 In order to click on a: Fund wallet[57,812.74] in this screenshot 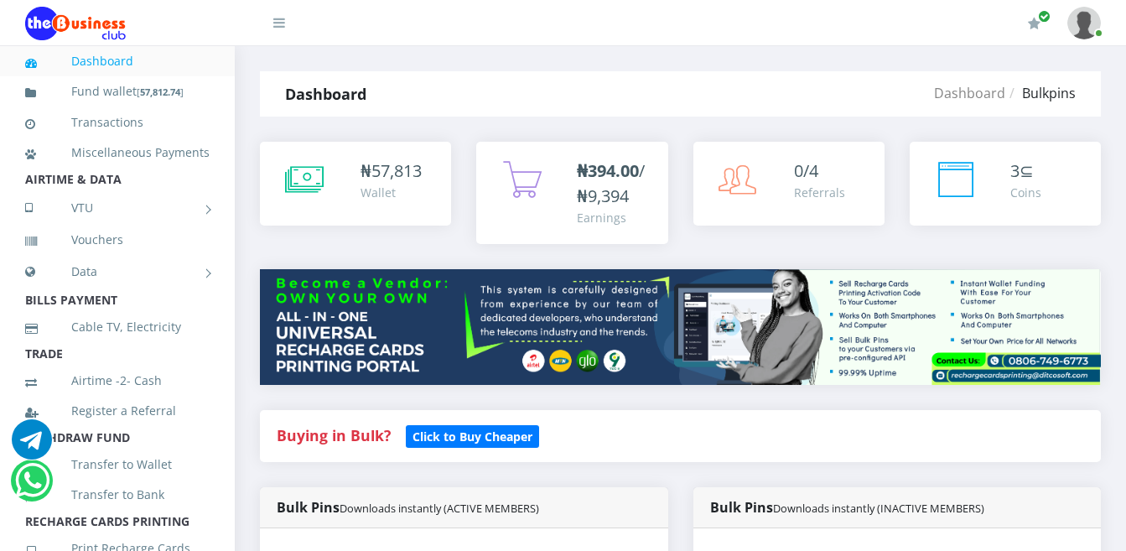, I will do `click(117, 91)`.